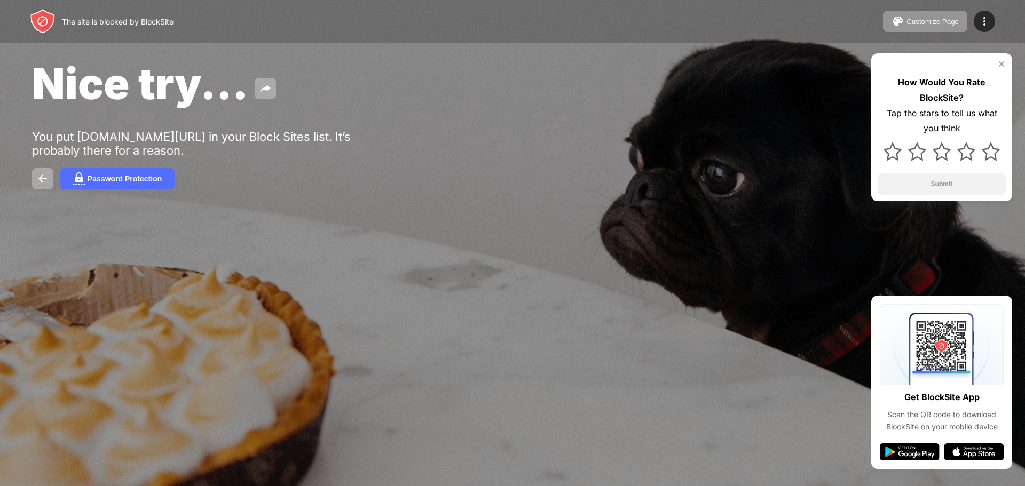 This screenshot has height=486, width=1025. I want to click on img: menu-icon.svg, so click(985, 21).